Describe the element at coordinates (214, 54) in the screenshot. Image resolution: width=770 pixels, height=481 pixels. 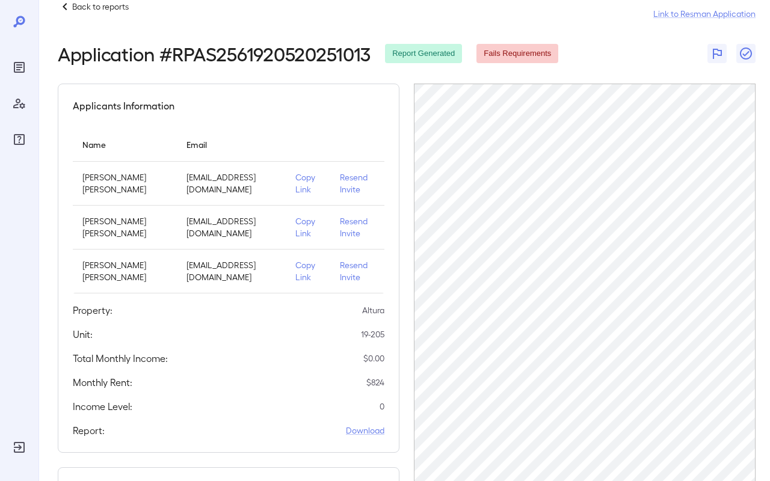
I see `h2: Application # RPAS2561920520251013` at that location.